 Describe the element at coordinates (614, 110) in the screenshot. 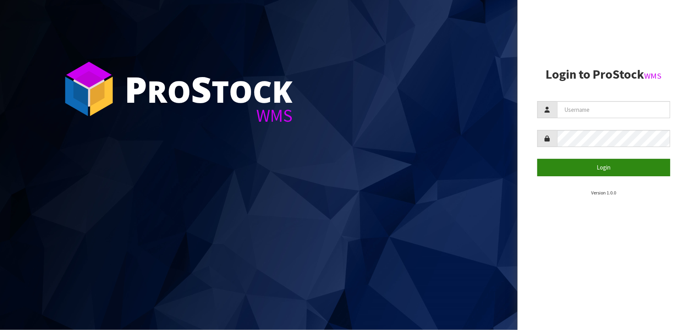

I see `input: Username` at that location.